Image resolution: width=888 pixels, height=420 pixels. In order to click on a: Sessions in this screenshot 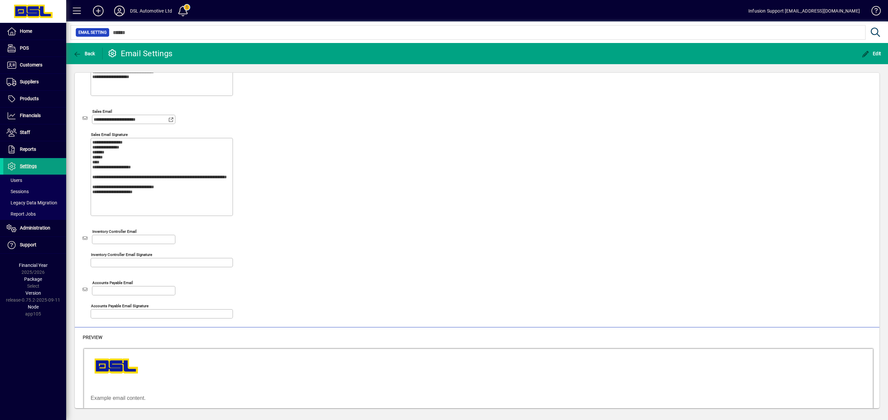, I will do `click(35, 191)`.